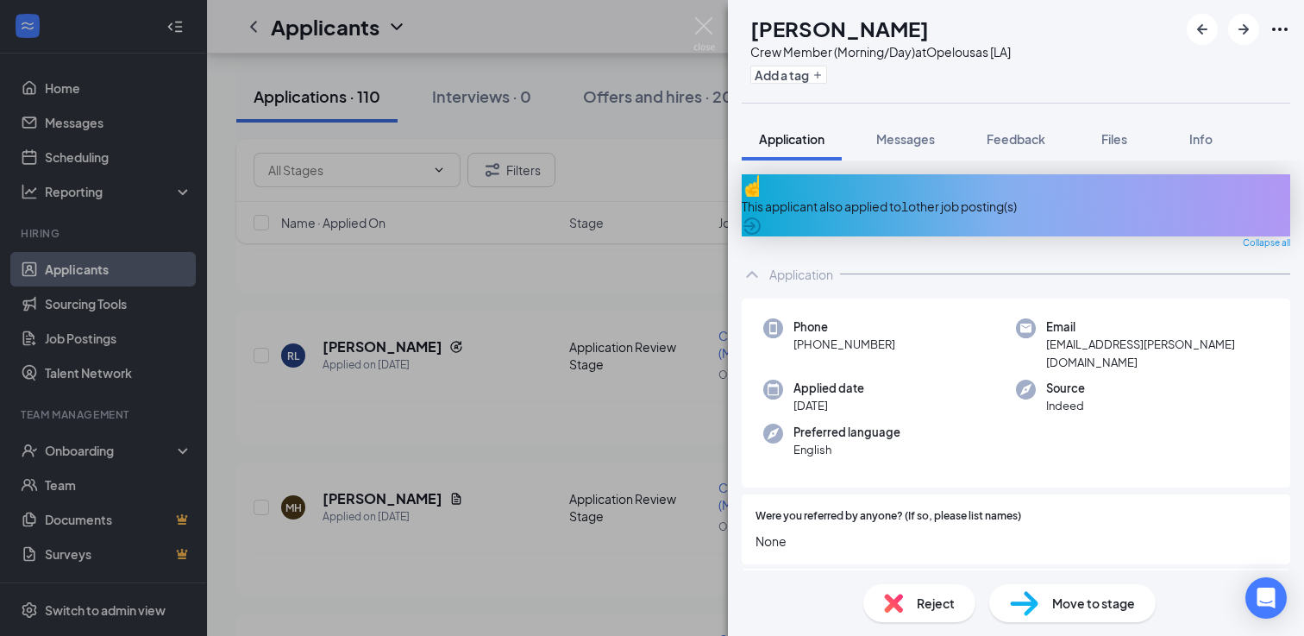  Describe the element at coordinates (1244, 29) in the screenshot. I see `svg: ArrowRight` at that location.